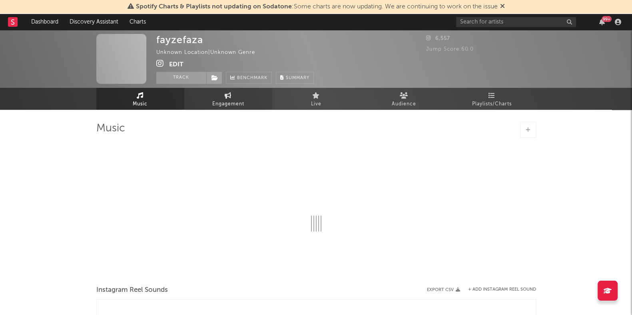  I want to click on div: + Add Instagram Reel Sound, so click(498, 290).